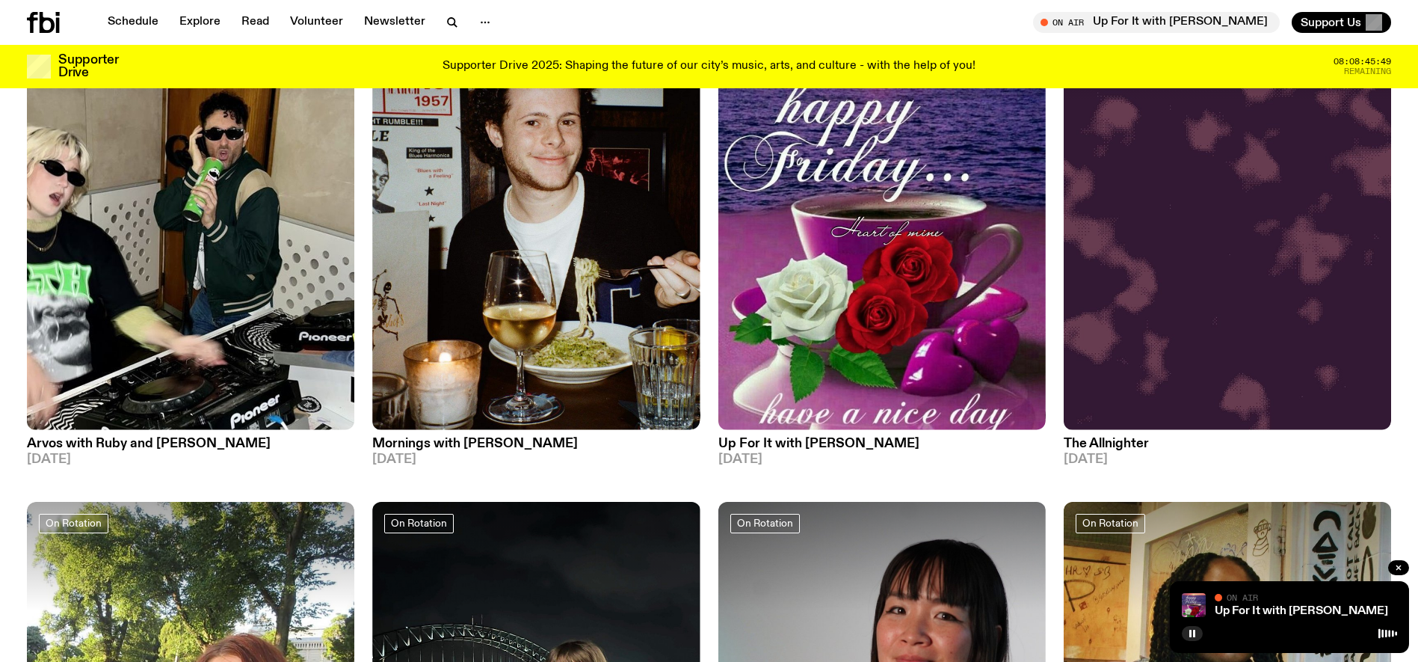  What do you see at coordinates (1331, 22) in the screenshot?
I see `span: Support Us` at bounding box center [1331, 22].